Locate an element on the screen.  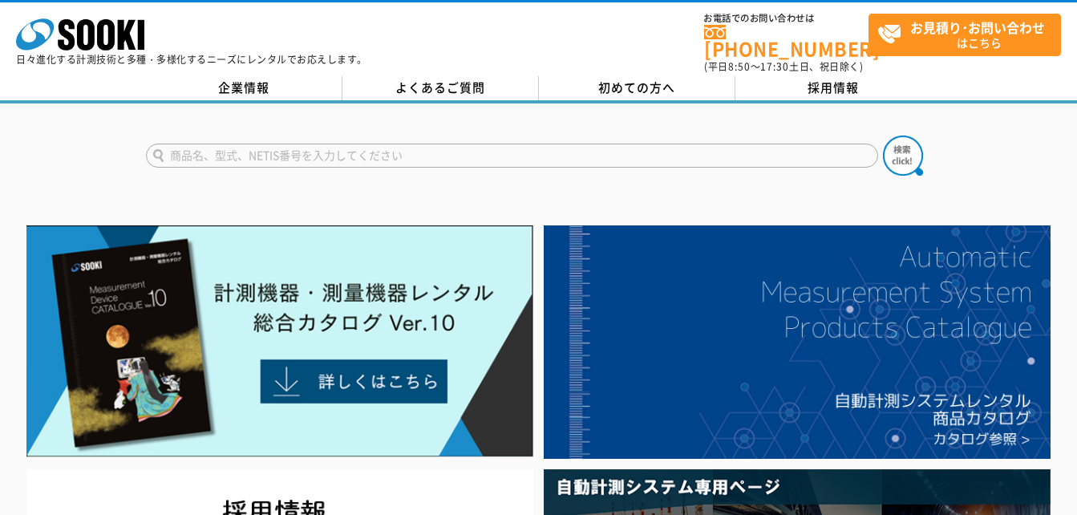
img: btn_search.png is located at coordinates (903, 156).